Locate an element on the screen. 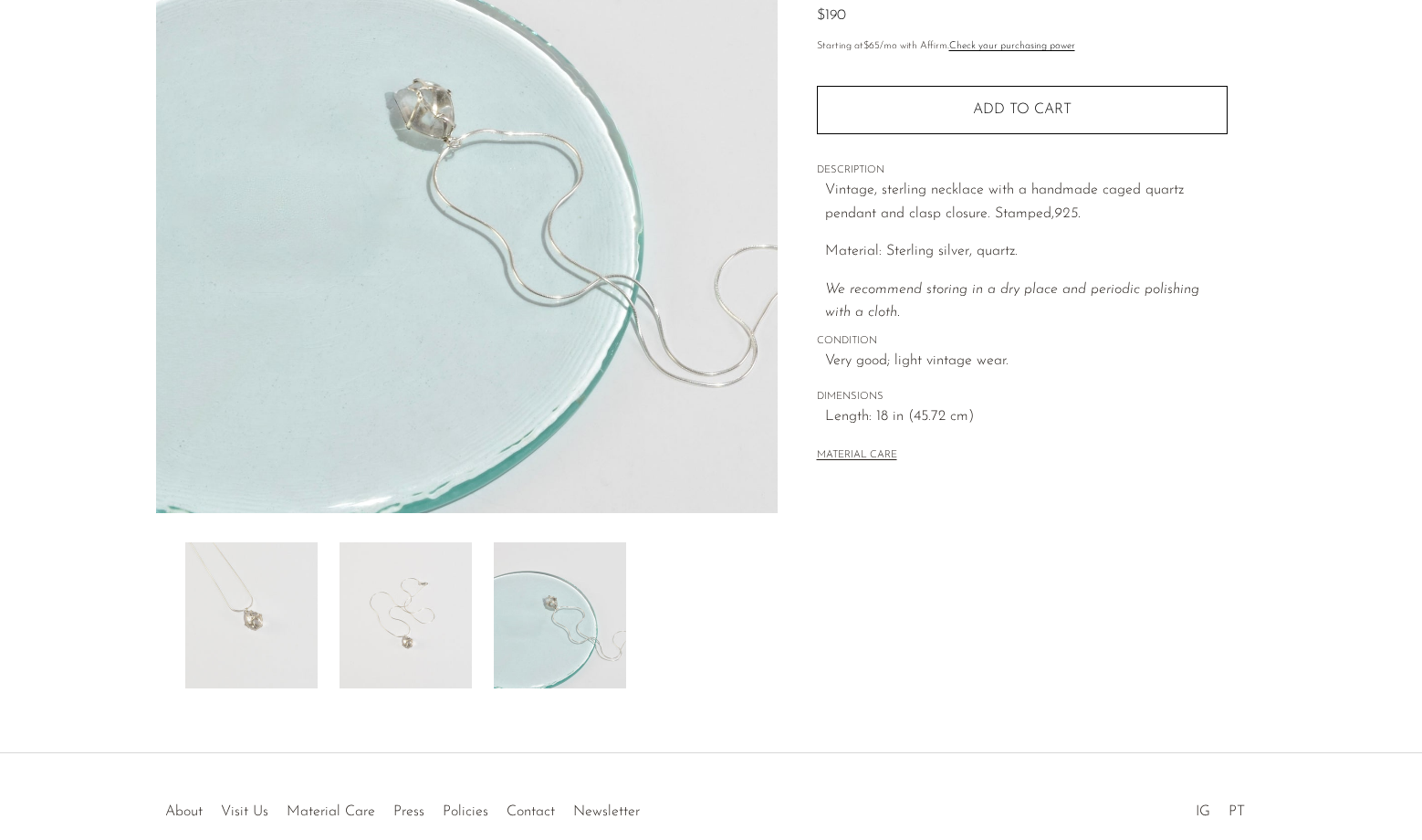  button: Add to cart is located at coordinates (1023, 110).